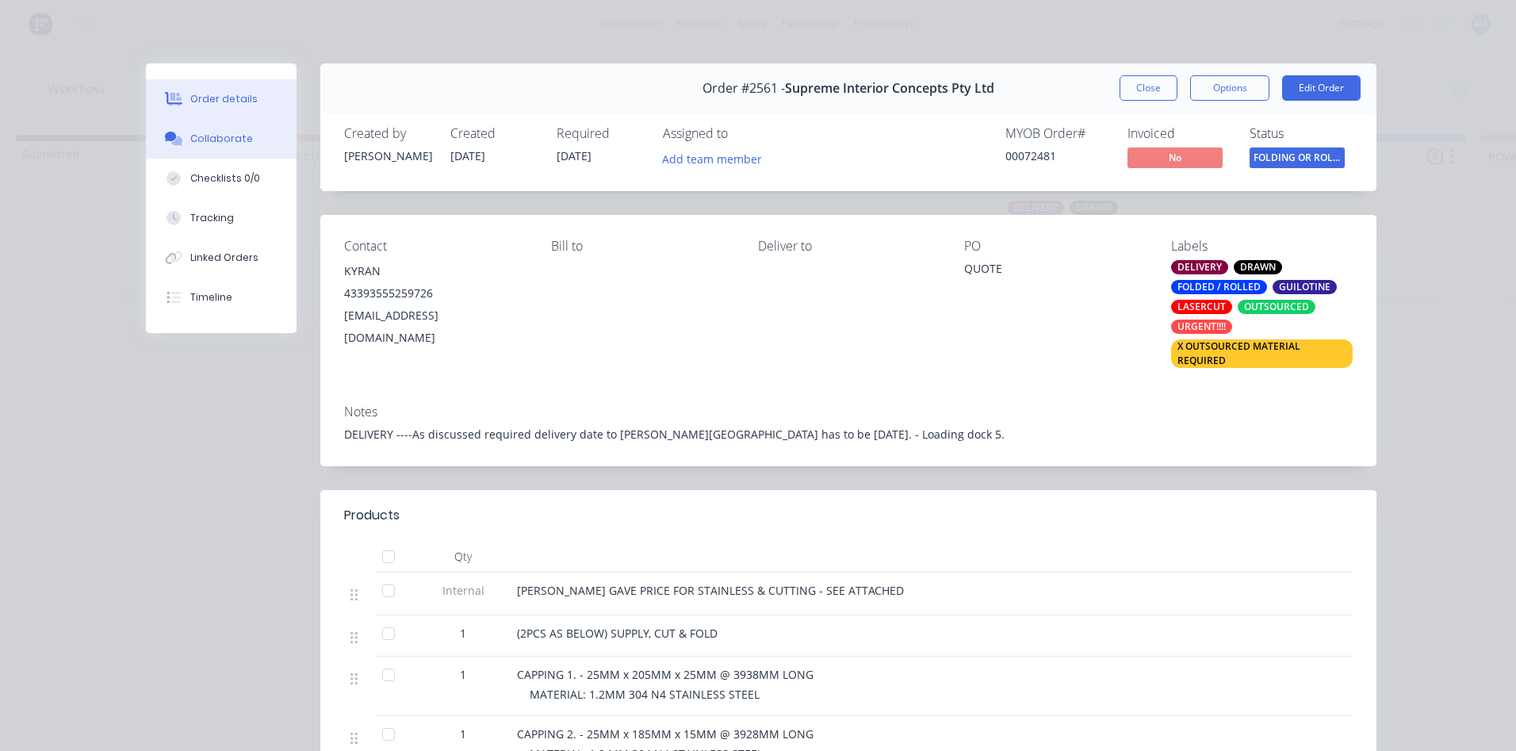  I want to click on div: Invoiced, so click(1179, 133).